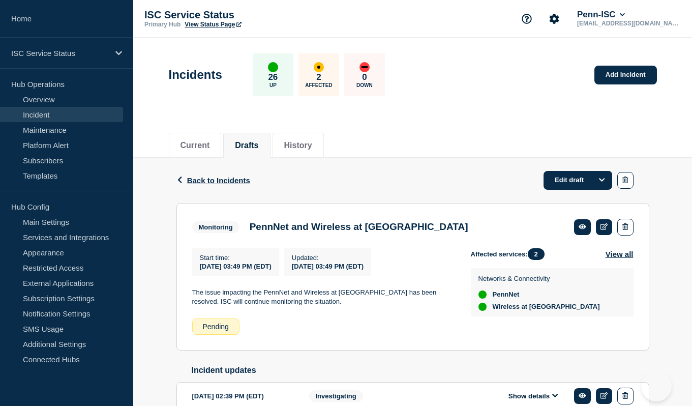 The width and height of the screenshot is (692, 406). I want to click on h2: Incident updates, so click(420, 370).